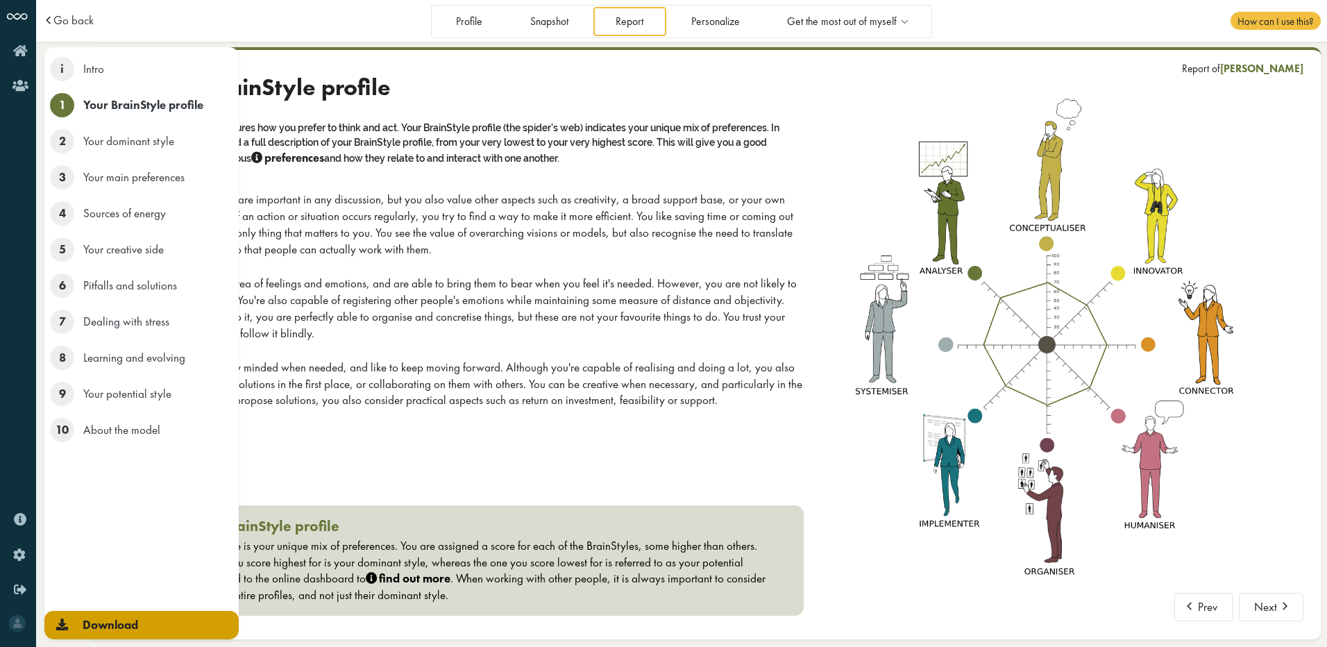 The width and height of the screenshot is (1327, 647). What do you see at coordinates (1242, 69) in the screenshot?
I see `div: Report of` at bounding box center [1242, 69].